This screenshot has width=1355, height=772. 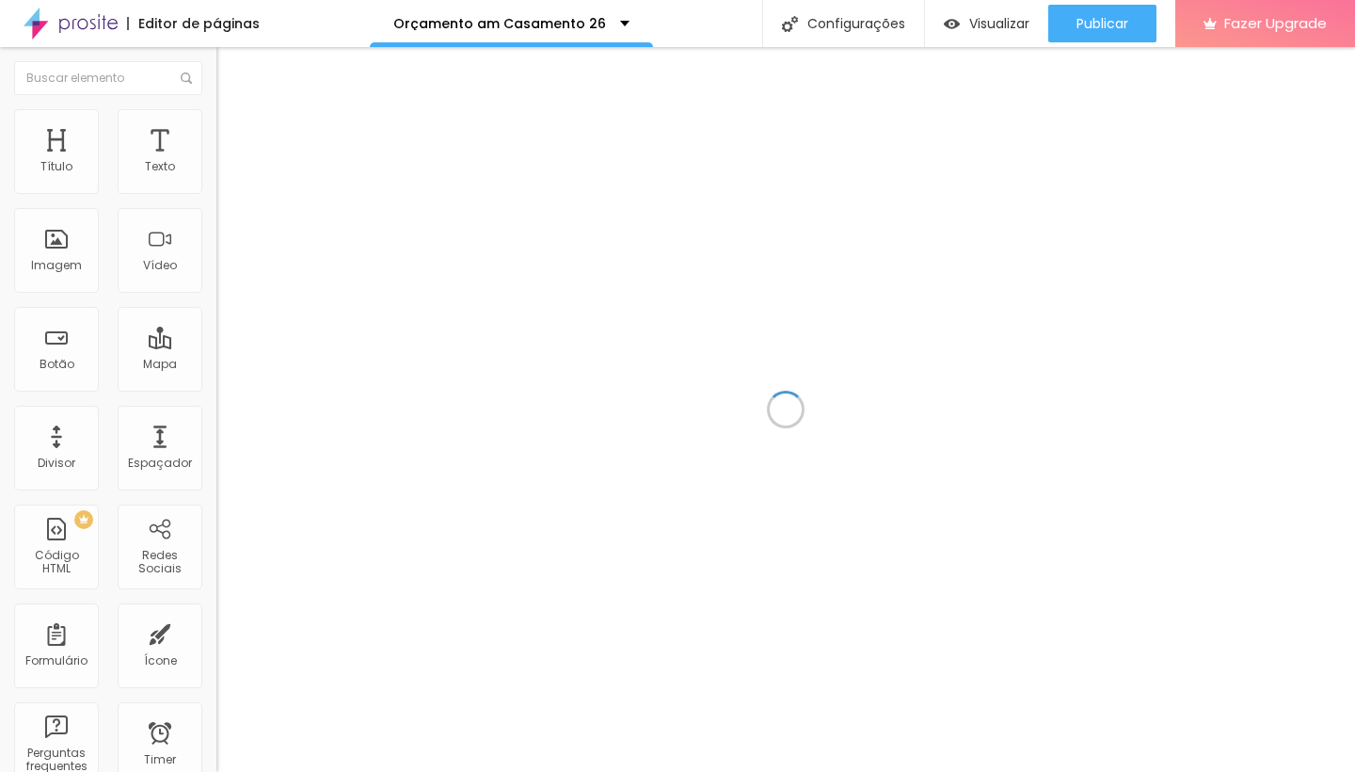 What do you see at coordinates (56, 463) in the screenshot?
I see `div: Divisor` at bounding box center [56, 463].